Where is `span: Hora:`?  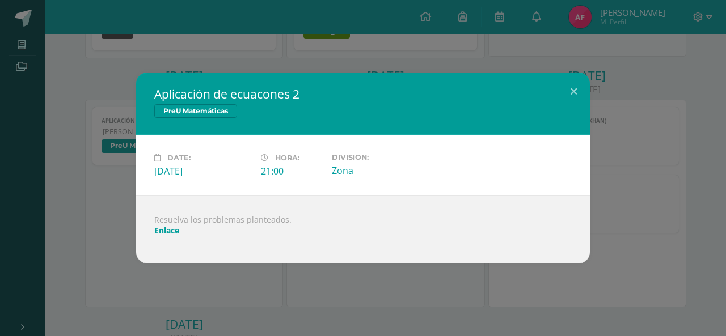 span: Hora: is located at coordinates (287, 158).